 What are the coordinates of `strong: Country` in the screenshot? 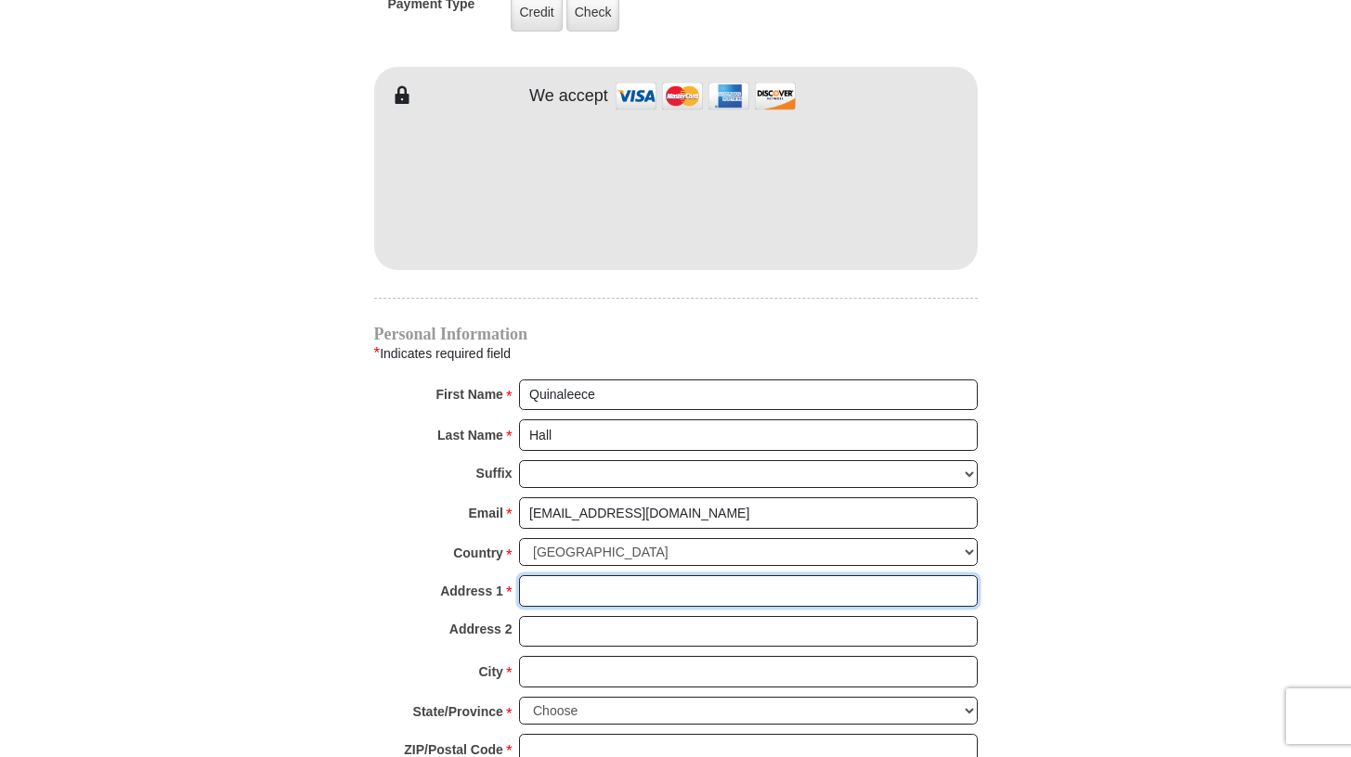 It's located at (478, 553).